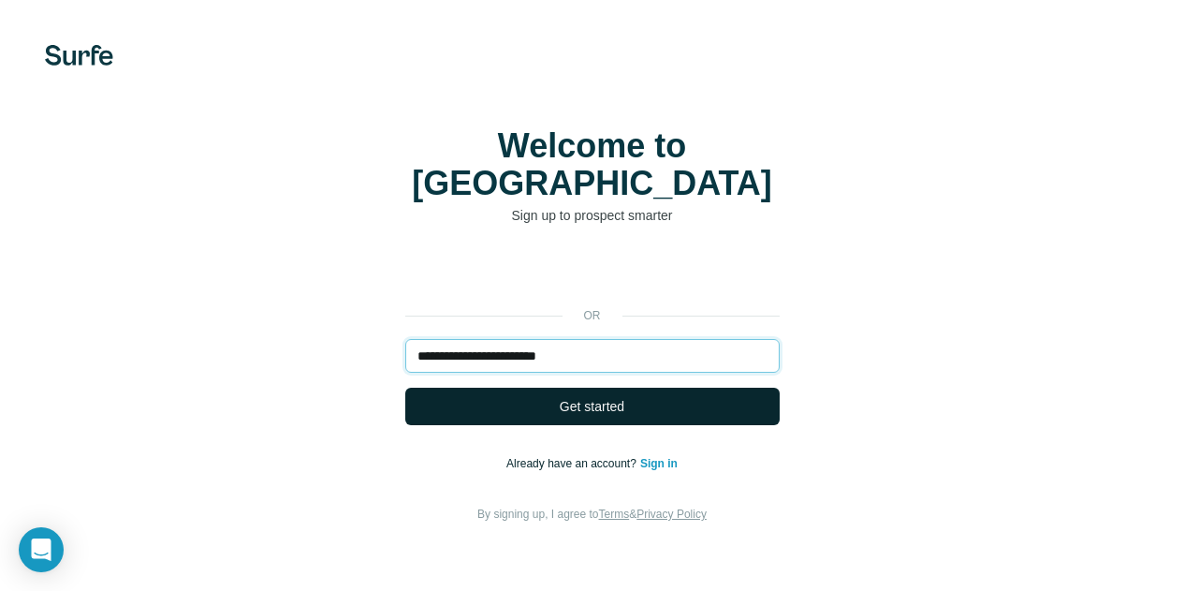  What do you see at coordinates (593, 315) in the screenshot?
I see `p: or` at bounding box center [593, 315].